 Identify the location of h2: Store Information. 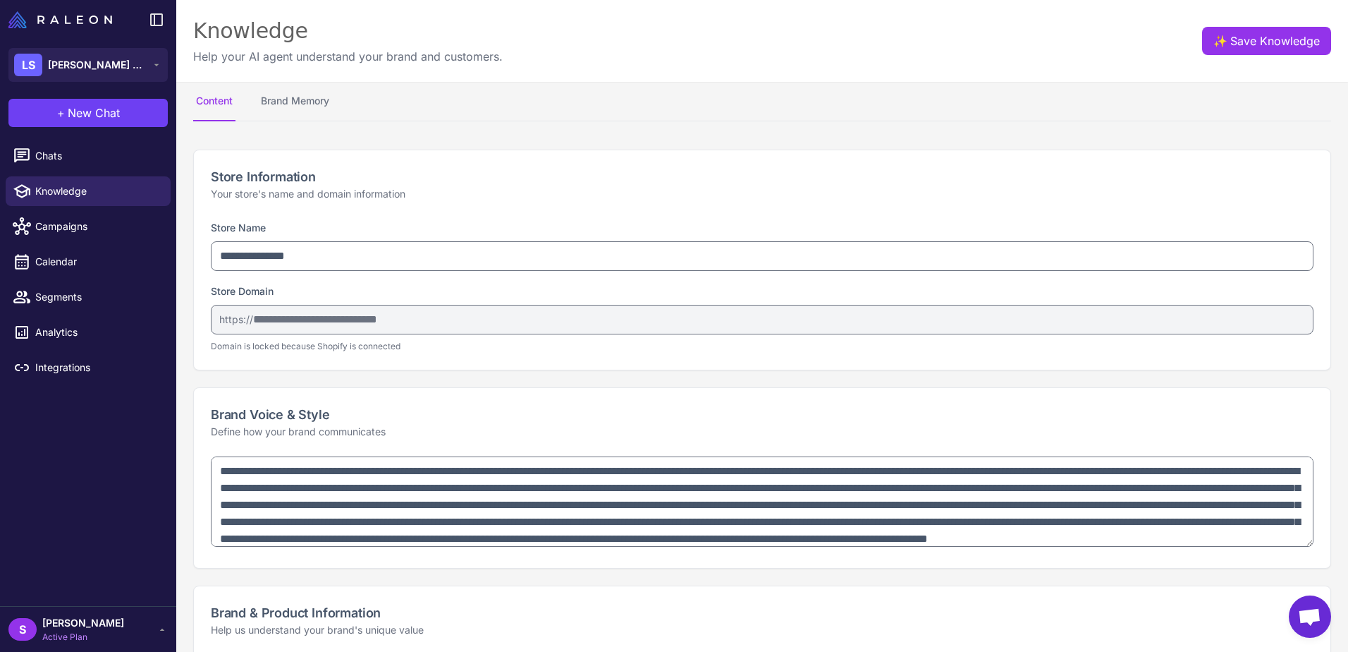
(762, 176).